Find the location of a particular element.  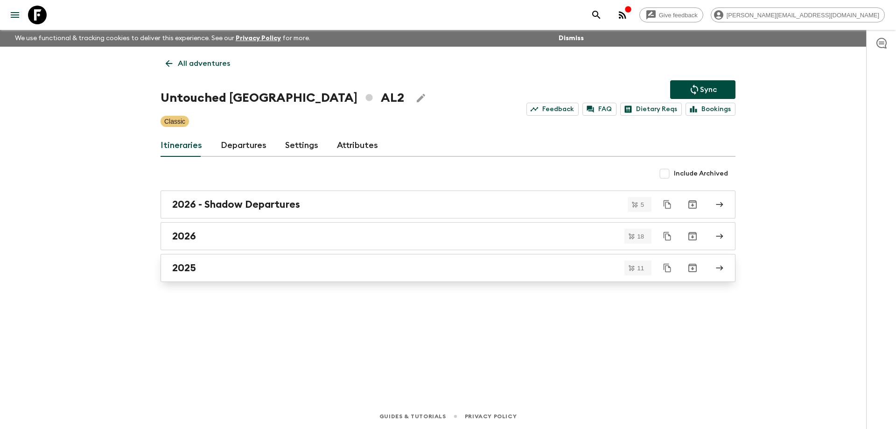

a: Guides & Tutorials is located at coordinates (412, 416).